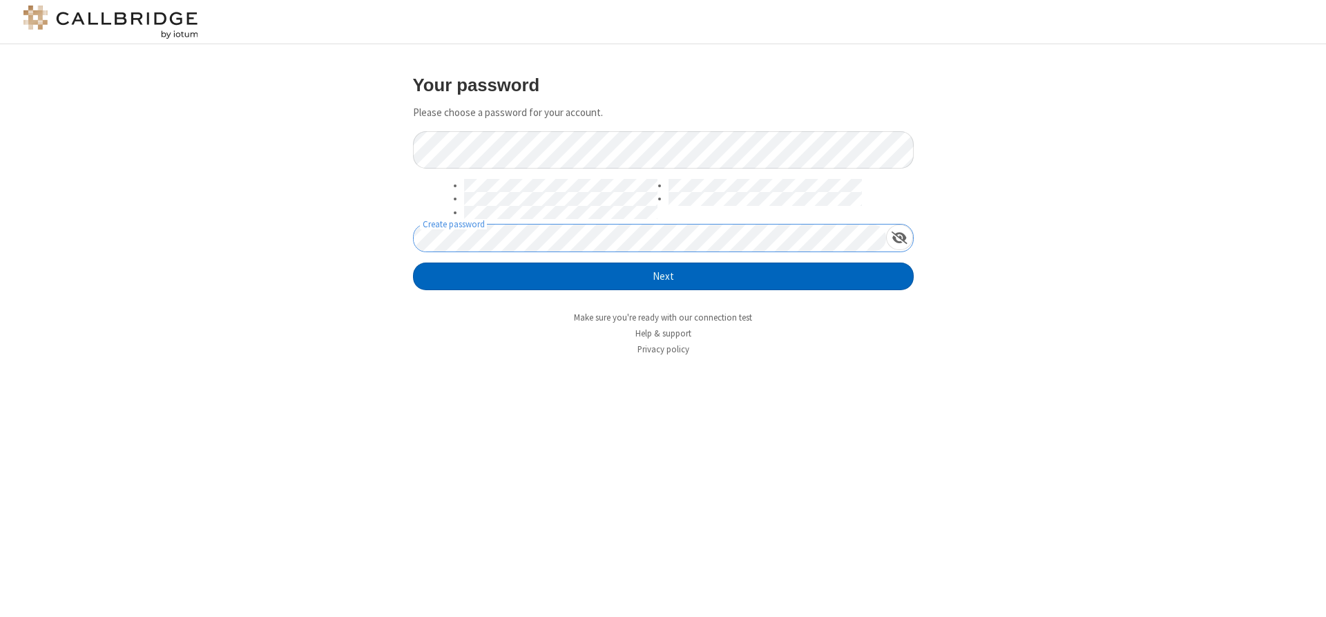  I want to click on input: Create password, so click(650, 238).